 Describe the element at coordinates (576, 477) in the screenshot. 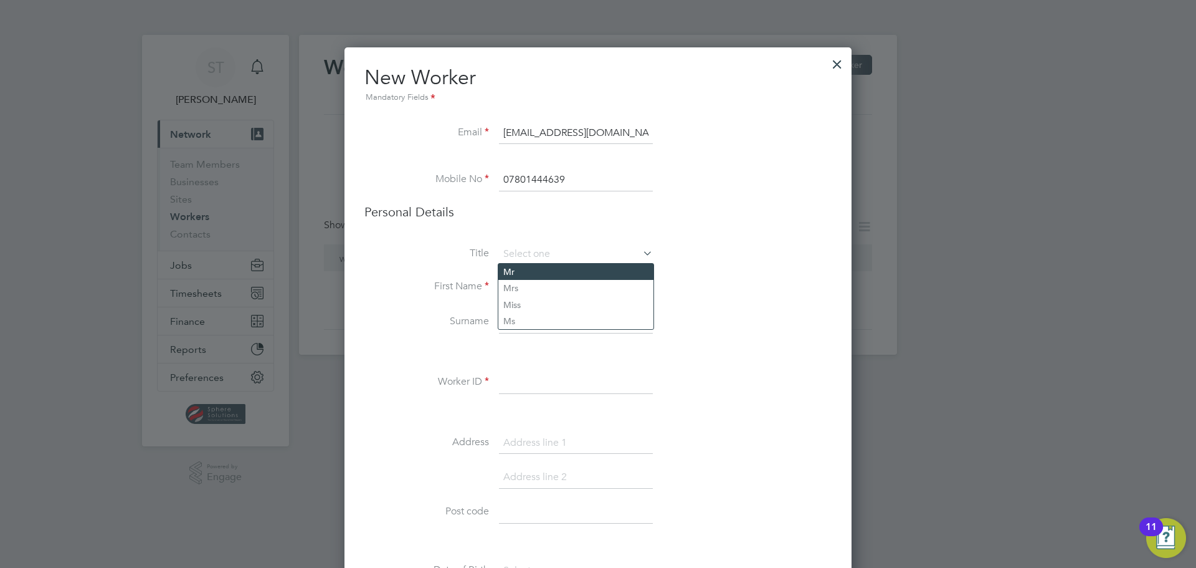

I see `input: Address line 2` at that location.